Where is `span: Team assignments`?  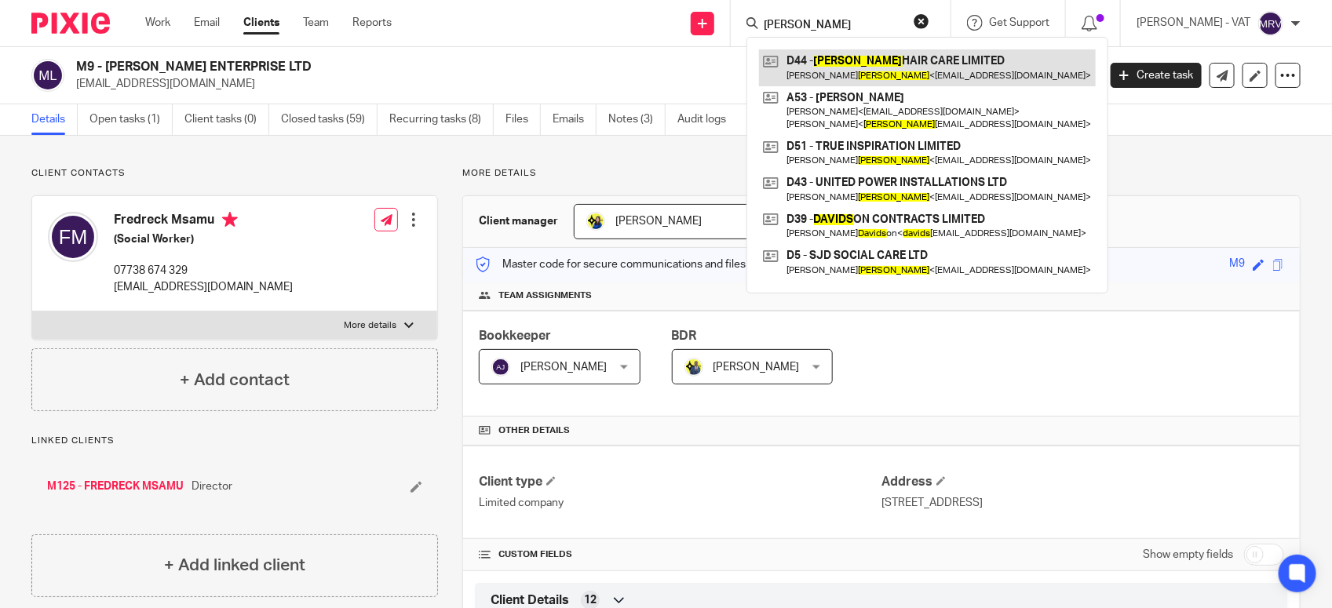 span: Team assignments is located at coordinates (545, 296).